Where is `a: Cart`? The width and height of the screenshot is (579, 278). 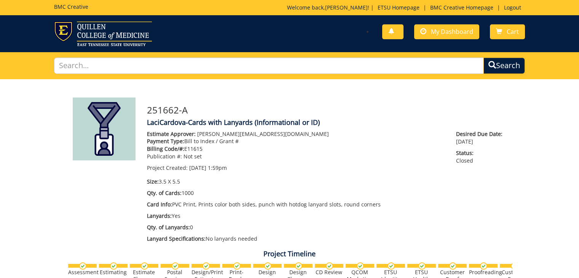 a: Cart is located at coordinates (508, 32).